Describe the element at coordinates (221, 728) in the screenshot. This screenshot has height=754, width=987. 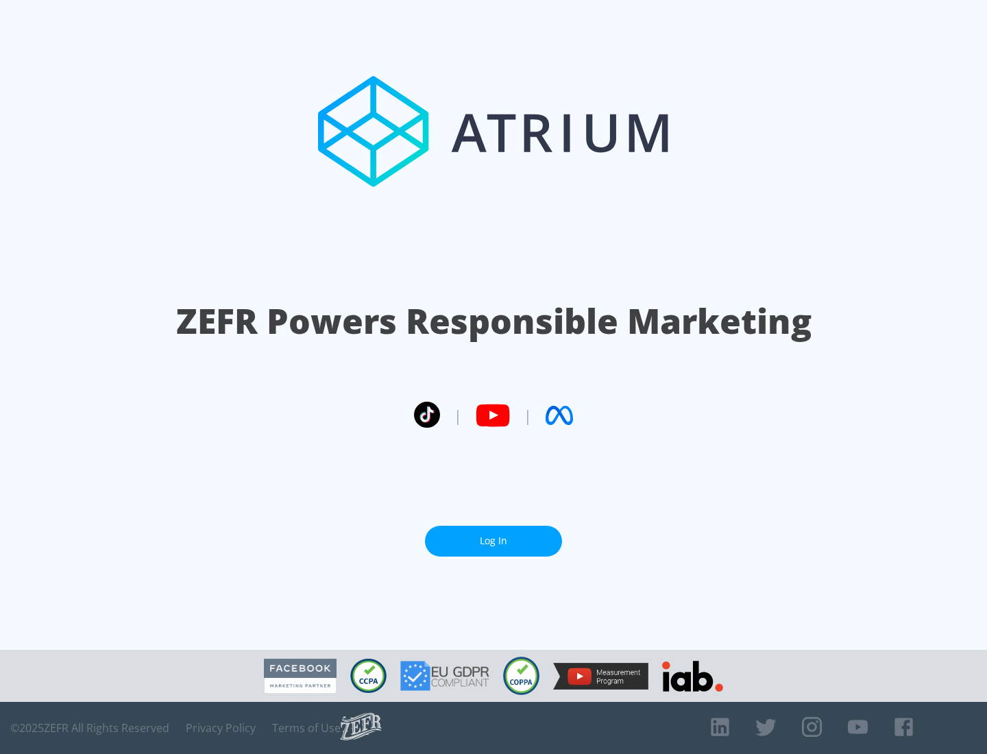
I see `a: Privacy Policy` at that location.